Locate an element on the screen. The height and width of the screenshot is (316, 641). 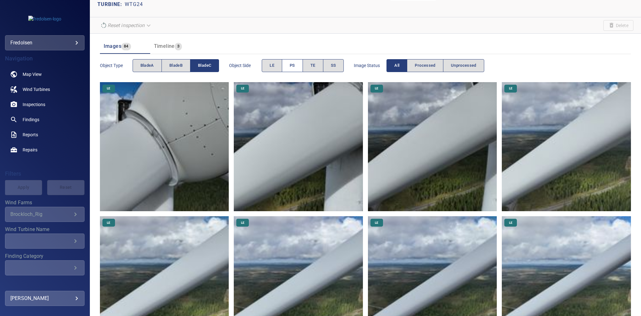
span: bladeA is located at coordinates (147, 65).